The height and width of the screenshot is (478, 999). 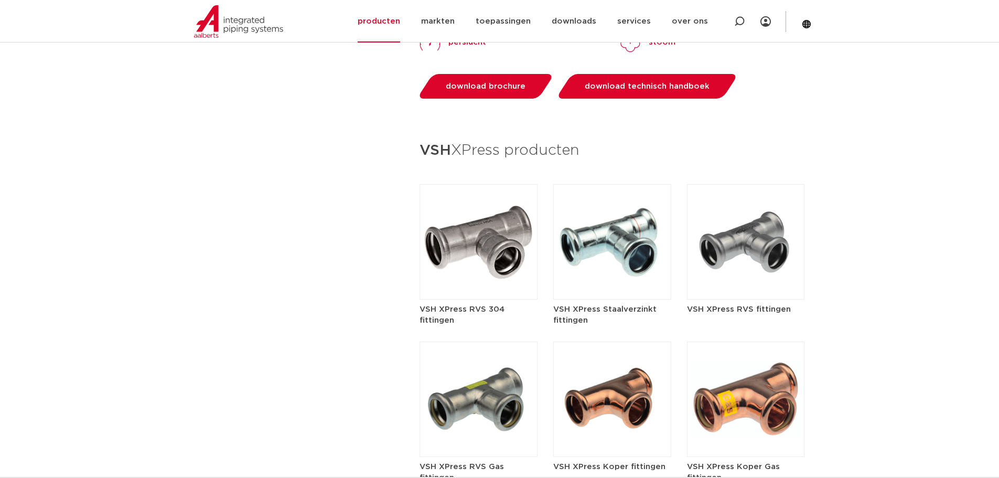 What do you see at coordinates (612, 150) in the screenshot?
I see `h3: XPress producten` at bounding box center [612, 150].